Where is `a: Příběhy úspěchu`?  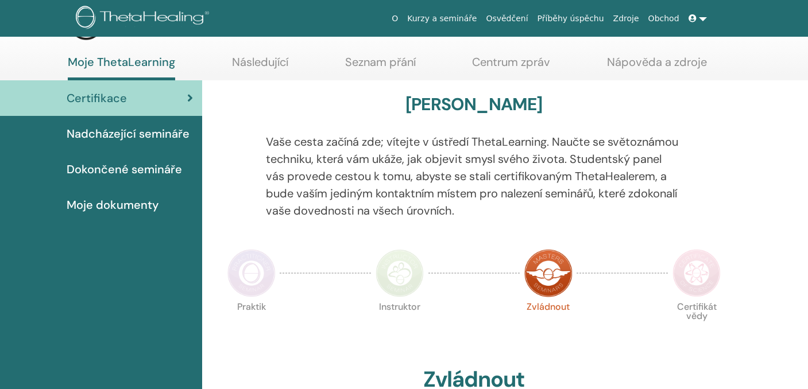
a: Příběhy úspěchu is located at coordinates (571, 18).